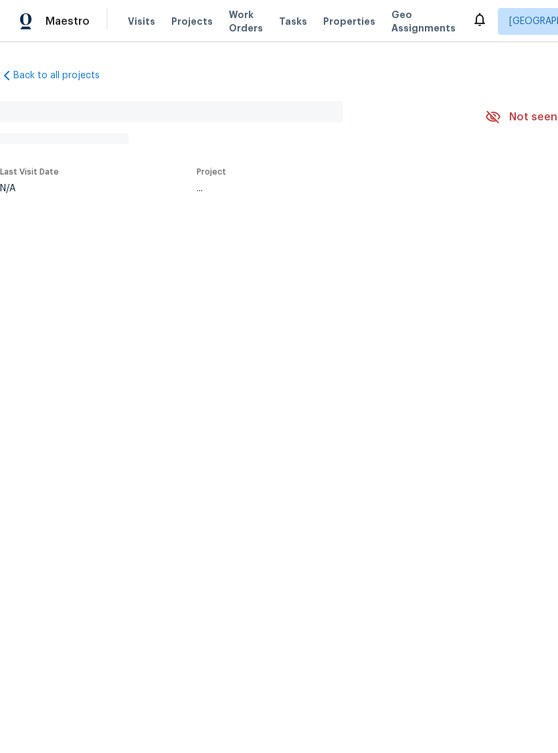 The width and height of the screenshot is (558, 753). Describe the element at coordinates (349, 21) in the screenshot. I see `span: Properties` at that location.